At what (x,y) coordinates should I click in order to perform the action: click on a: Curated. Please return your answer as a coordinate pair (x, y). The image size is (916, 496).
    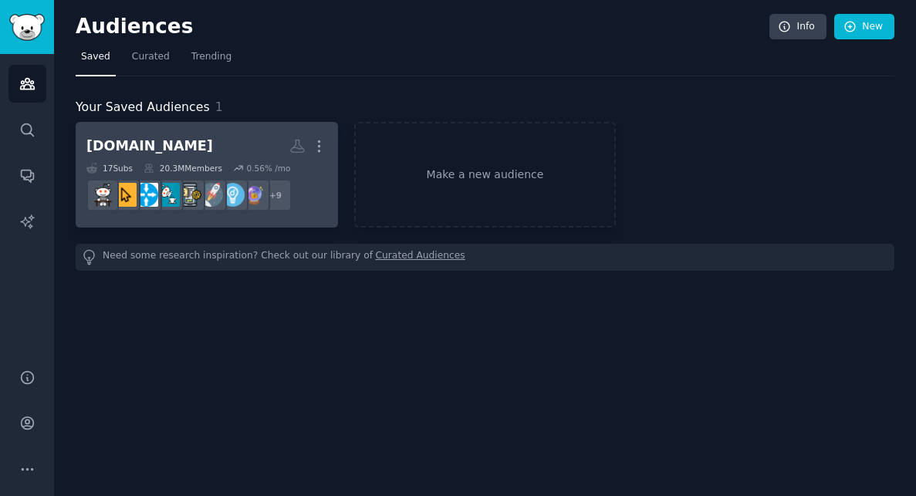
    Looking at the image, I should click on (150, 60).